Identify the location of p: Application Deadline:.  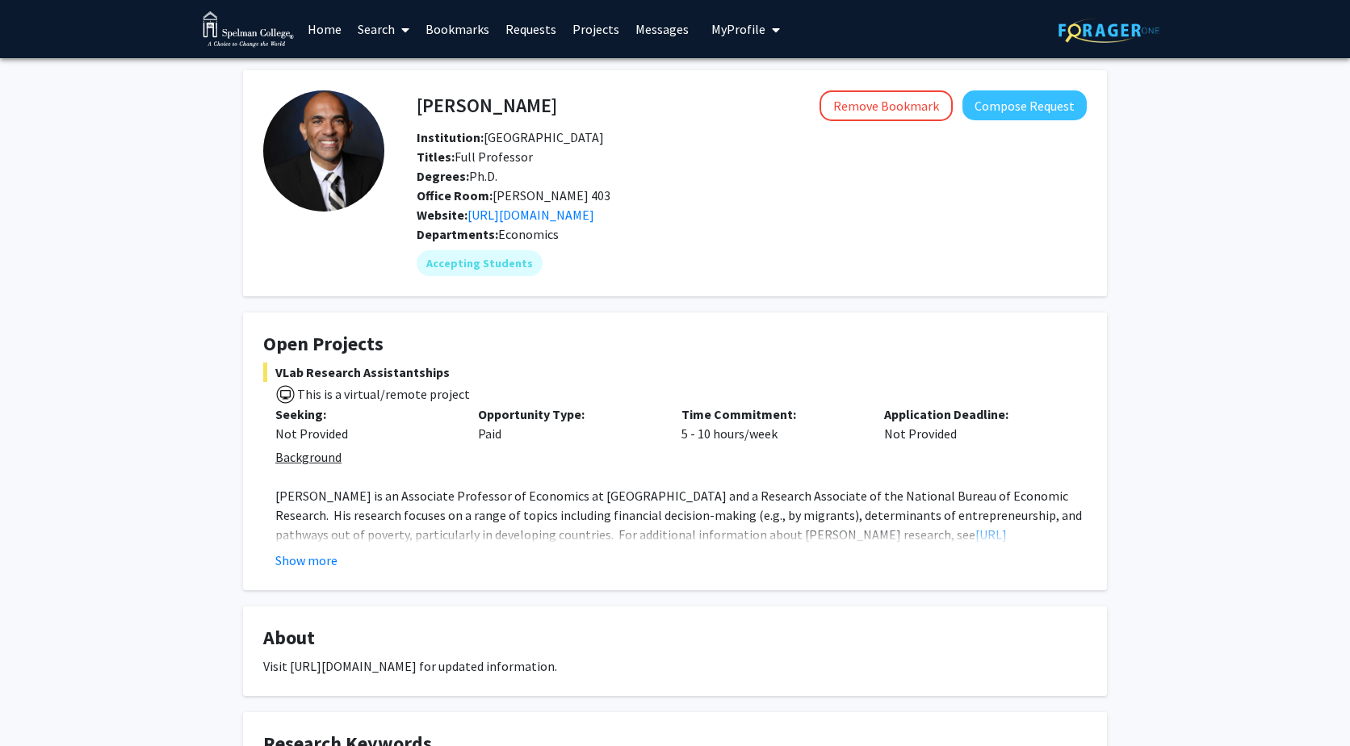
(973, 414).